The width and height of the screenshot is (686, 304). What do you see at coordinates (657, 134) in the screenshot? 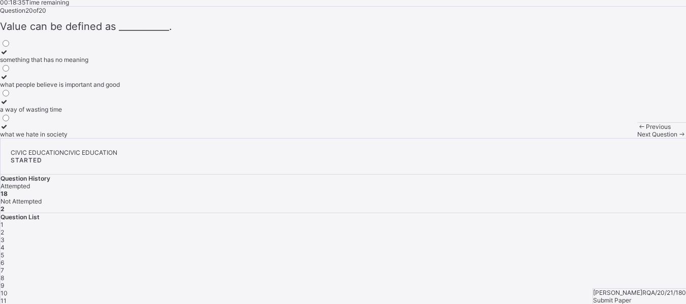
I see `span: Next Question` at bounding box center [657, 134].